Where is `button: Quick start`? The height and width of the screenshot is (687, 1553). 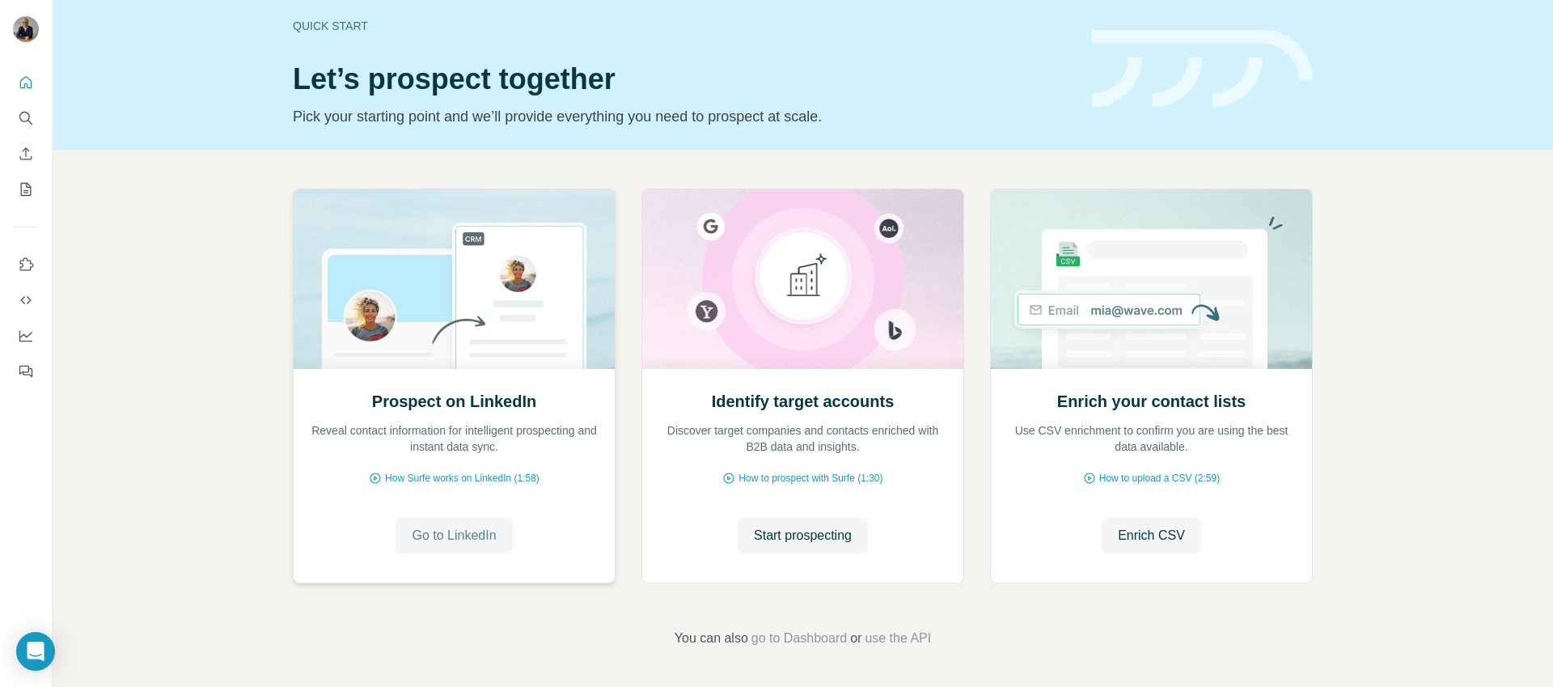
button: Quick start is located at coordinates (26, 83).